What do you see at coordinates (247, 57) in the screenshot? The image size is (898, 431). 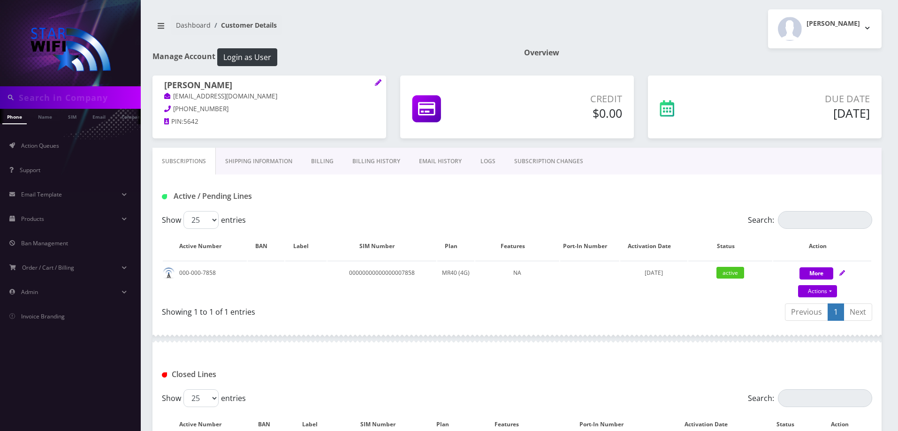 I see `button: Login as User` at bounding box center [247, 57].